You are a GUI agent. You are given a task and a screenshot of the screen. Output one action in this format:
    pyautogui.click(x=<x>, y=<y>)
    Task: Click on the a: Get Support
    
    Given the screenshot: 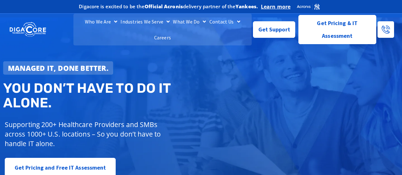 What is the action you would take?
    pyautogui.click(x=274, y=30)
    